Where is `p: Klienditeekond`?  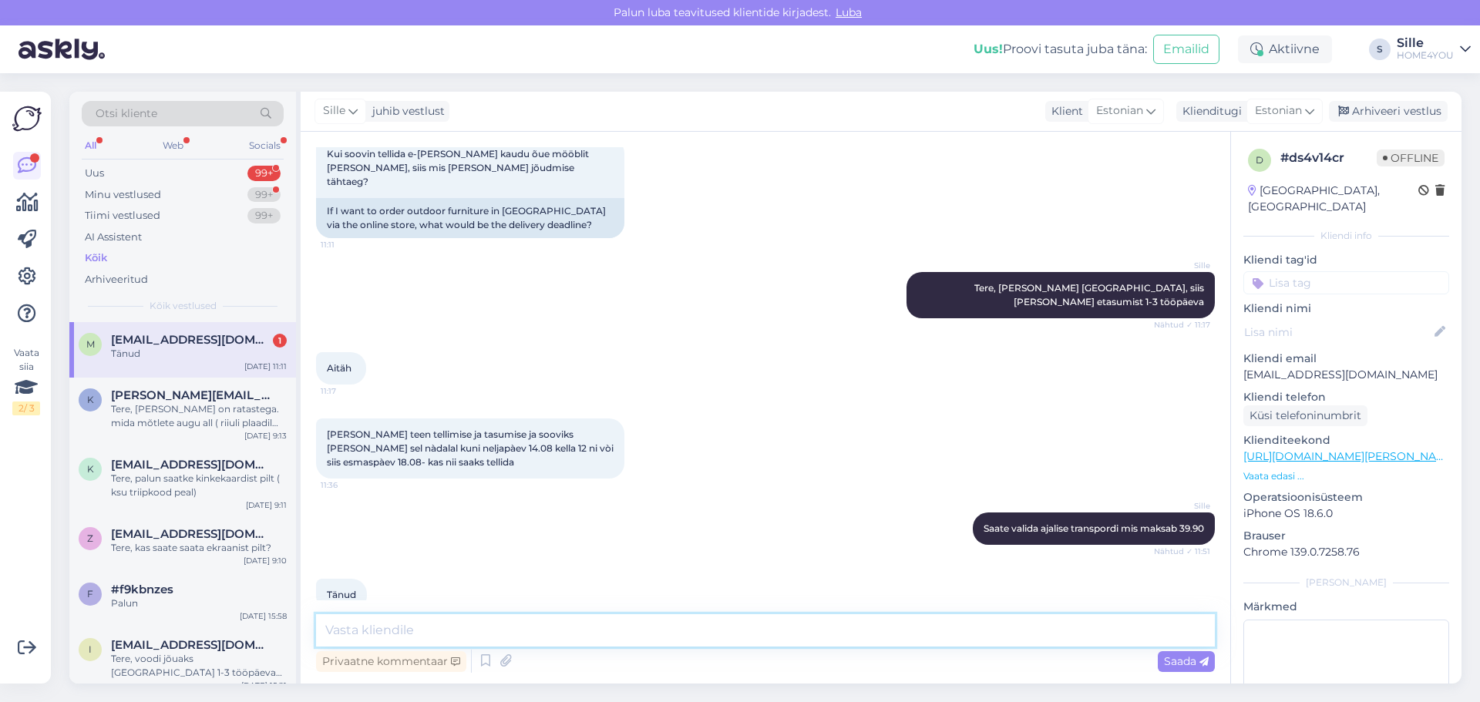 p: Klienditeekond is located at coordinates (1346, 440).